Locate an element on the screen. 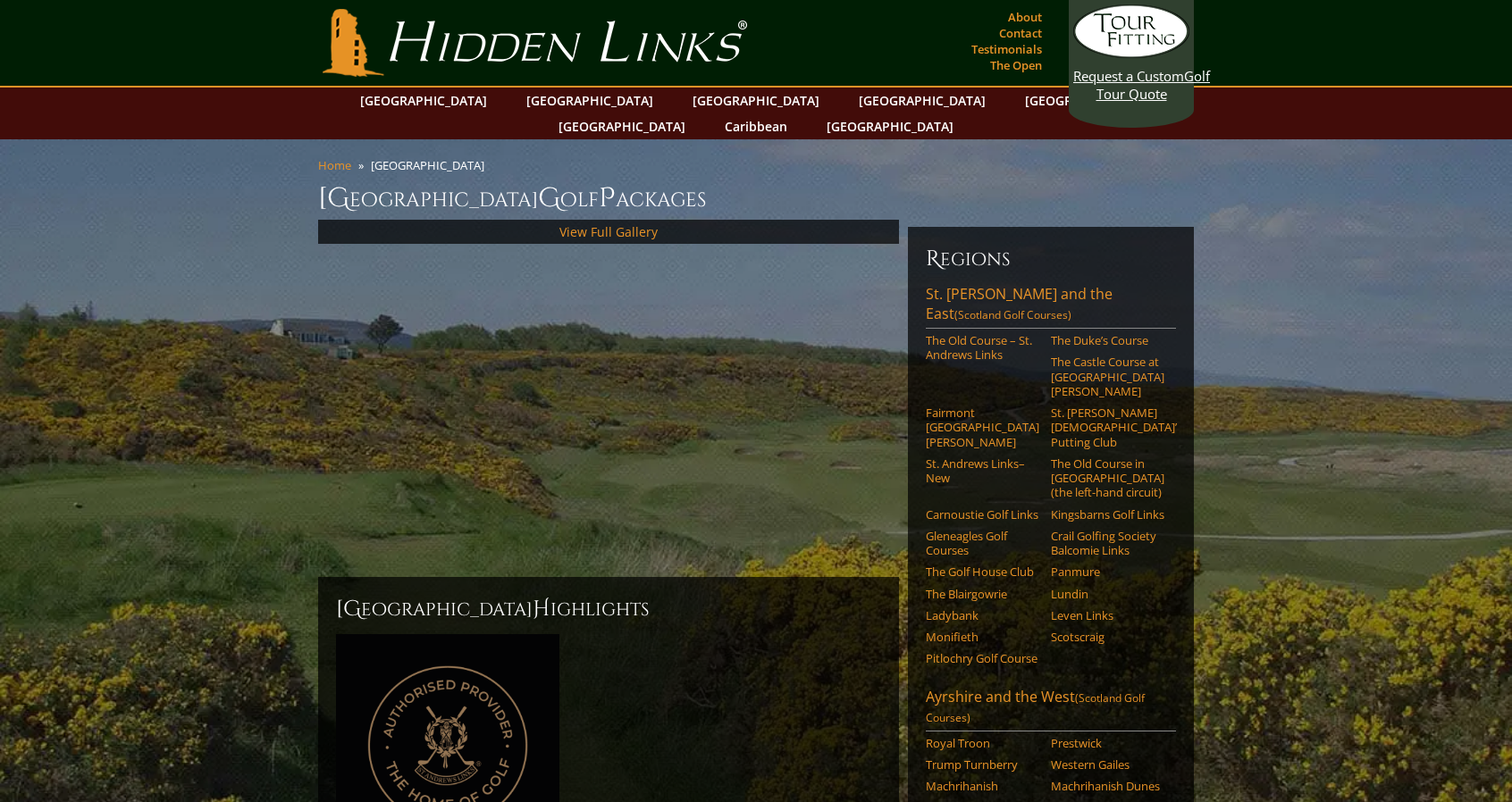 Image resolution: width=1512 pixels, height=802 pixels. a: About is located at coordinates (1025, 17).